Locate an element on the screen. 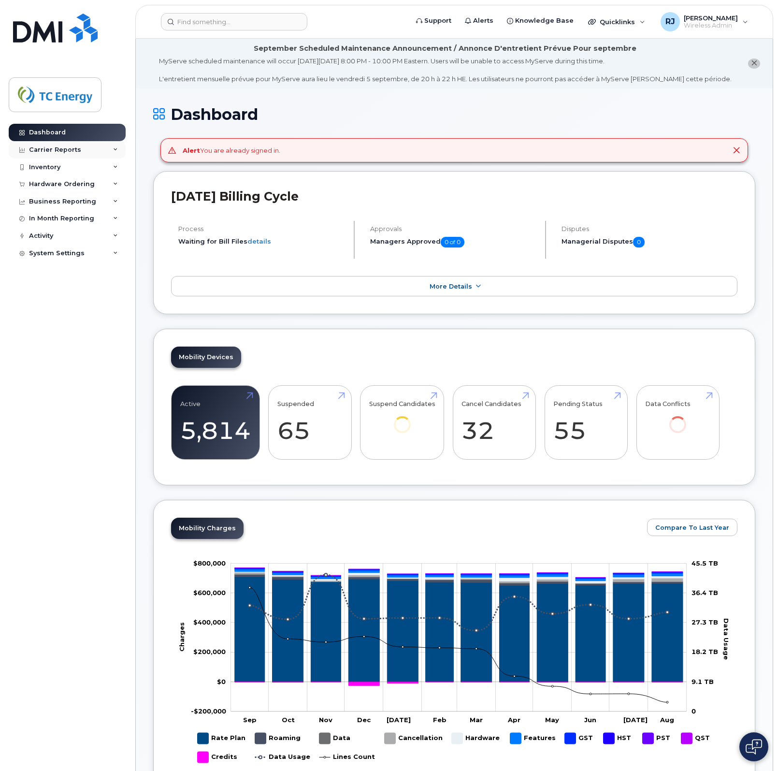 The height and width of the screenshot is (771, 778). h4: Approvals is located at coordinates (454, 229).